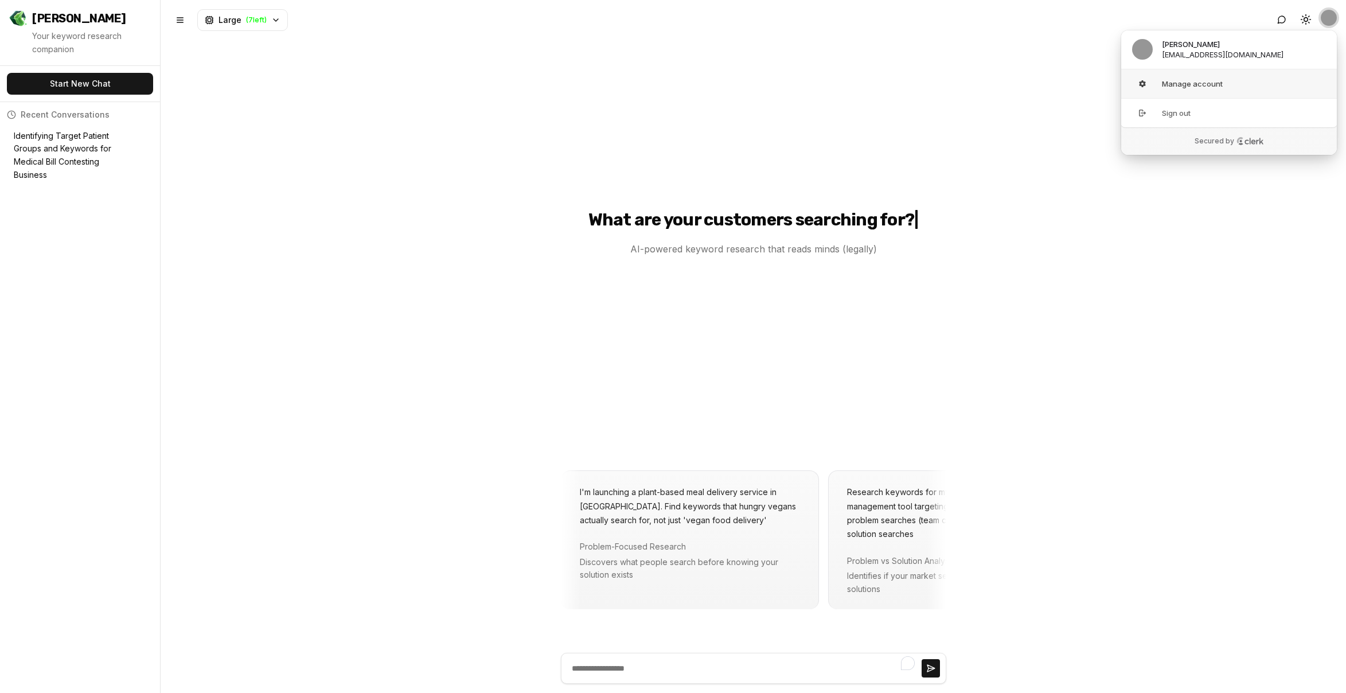 Image resolution: width=1346 pixels, height=693 pixels. I want to click on span: Problem-Focused Research, so click(695, 547).